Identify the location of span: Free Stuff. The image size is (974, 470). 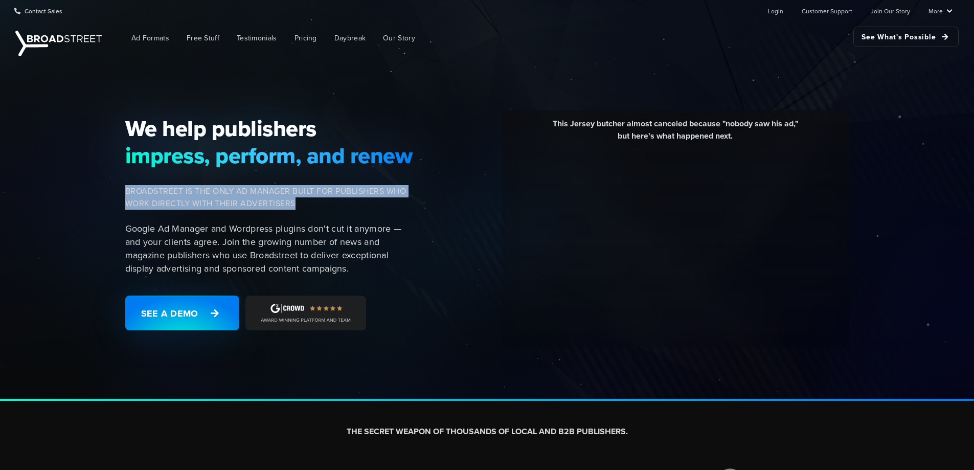
(203, 38).